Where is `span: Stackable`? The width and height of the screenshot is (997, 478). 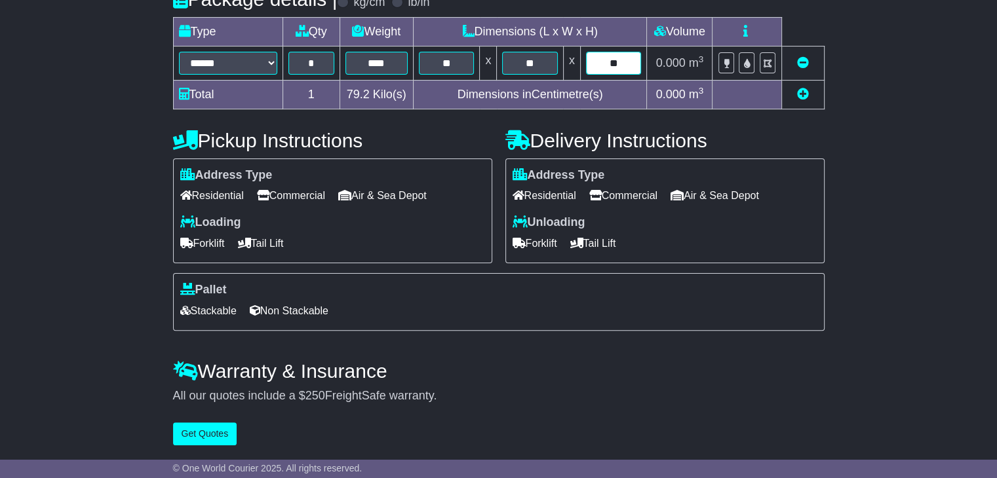
span: Stackable is located at coordinates (208, 311).